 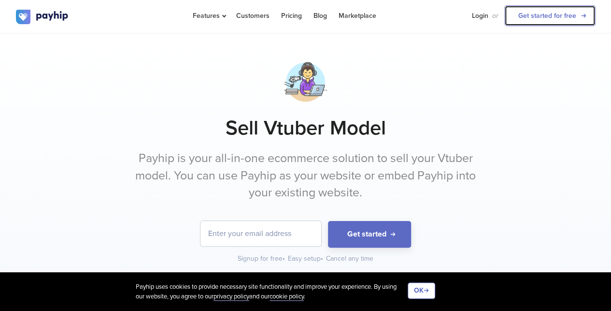 I want to click on a: Get started for free, so click(x=550, y=15).